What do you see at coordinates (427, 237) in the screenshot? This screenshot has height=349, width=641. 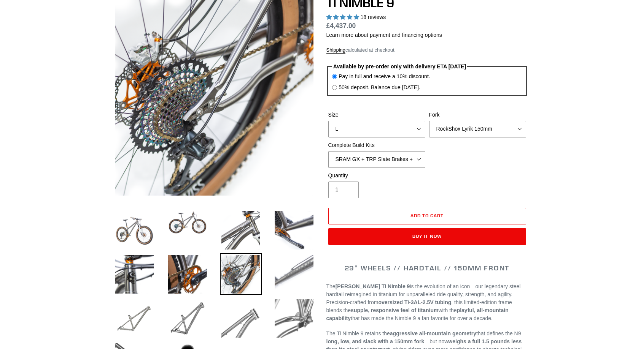 I see `button: Buy it now` at bounding box center [427, 237].